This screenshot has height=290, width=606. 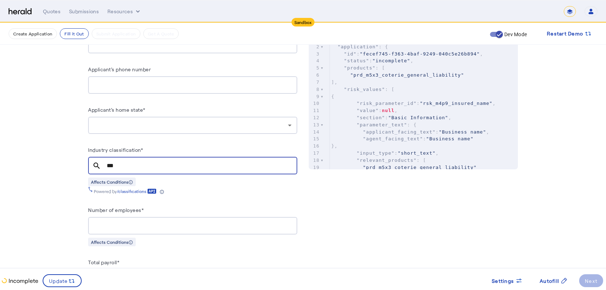 What do you see at coordinates (161, 34) in the screenshot?
I see `button: Get A Quote` at bounding box center [161, 34].